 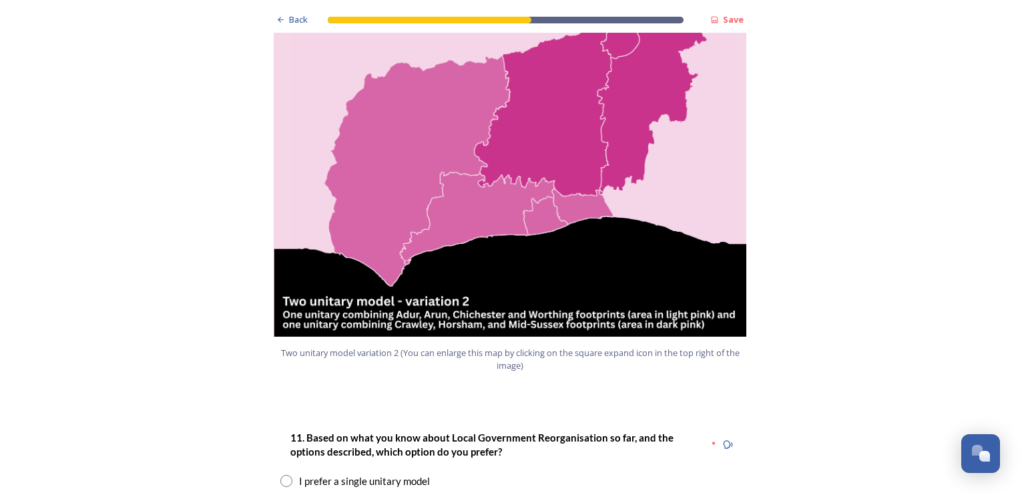 I want to click on div: I prefer a single unitary model, so click(x=364, y=481).